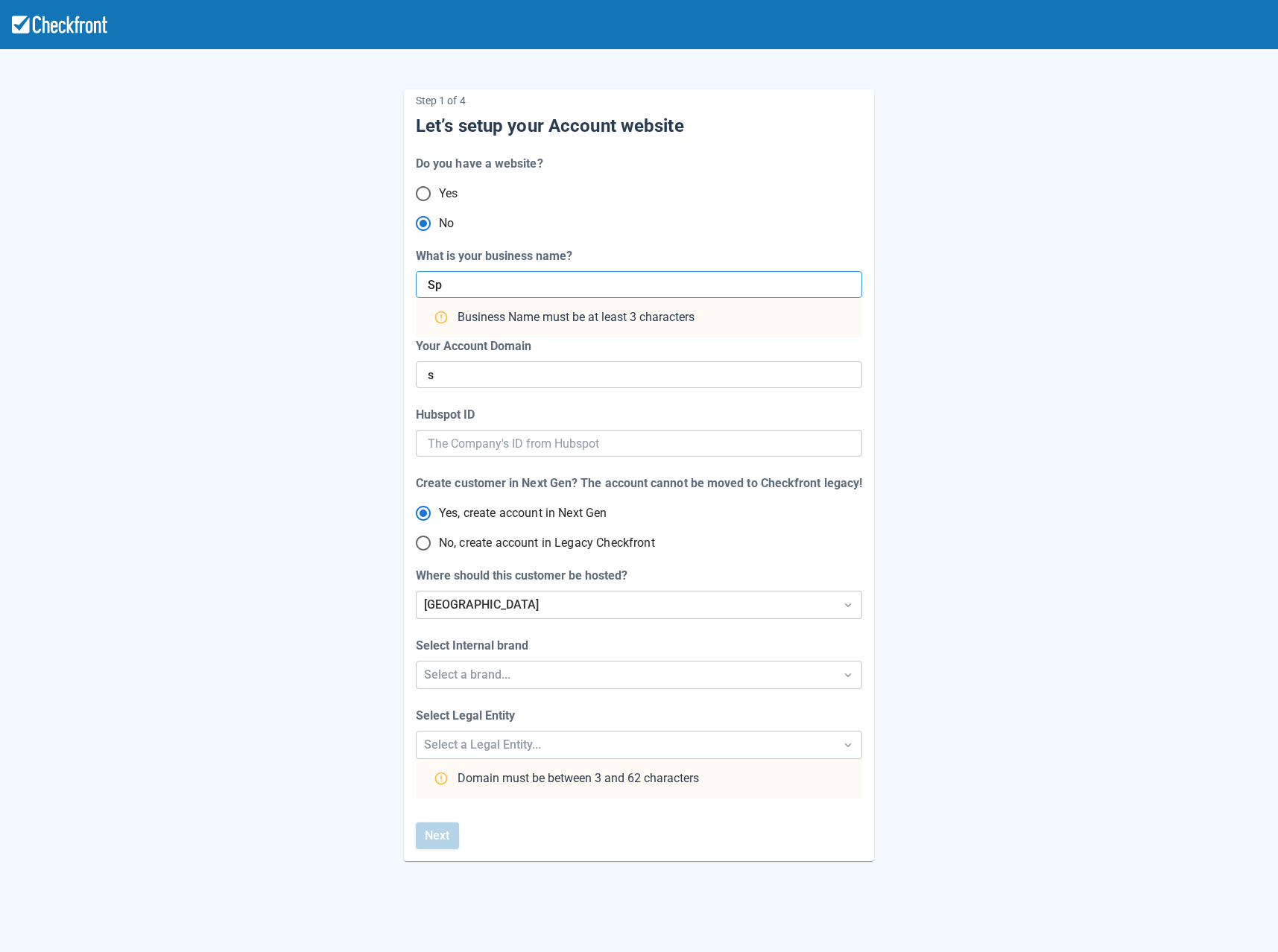  Describe the element at coordinates (564, 317) in the screenshot. I see `div: Business Name must be at least 3 characters` at that location.